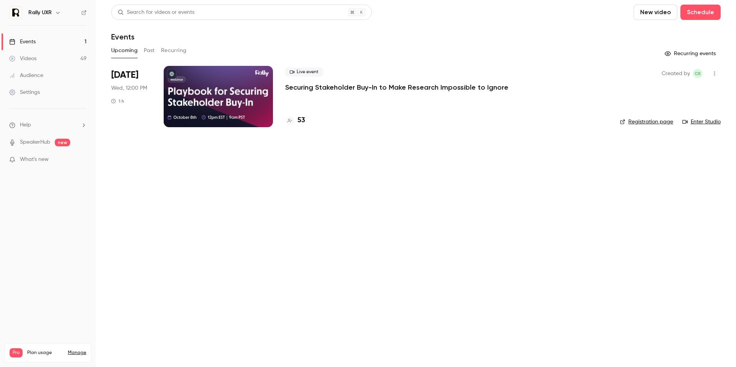 Image resolution: width=736 pixels, height=367 pixels. I want to click on a: 53, so click(295, 120).